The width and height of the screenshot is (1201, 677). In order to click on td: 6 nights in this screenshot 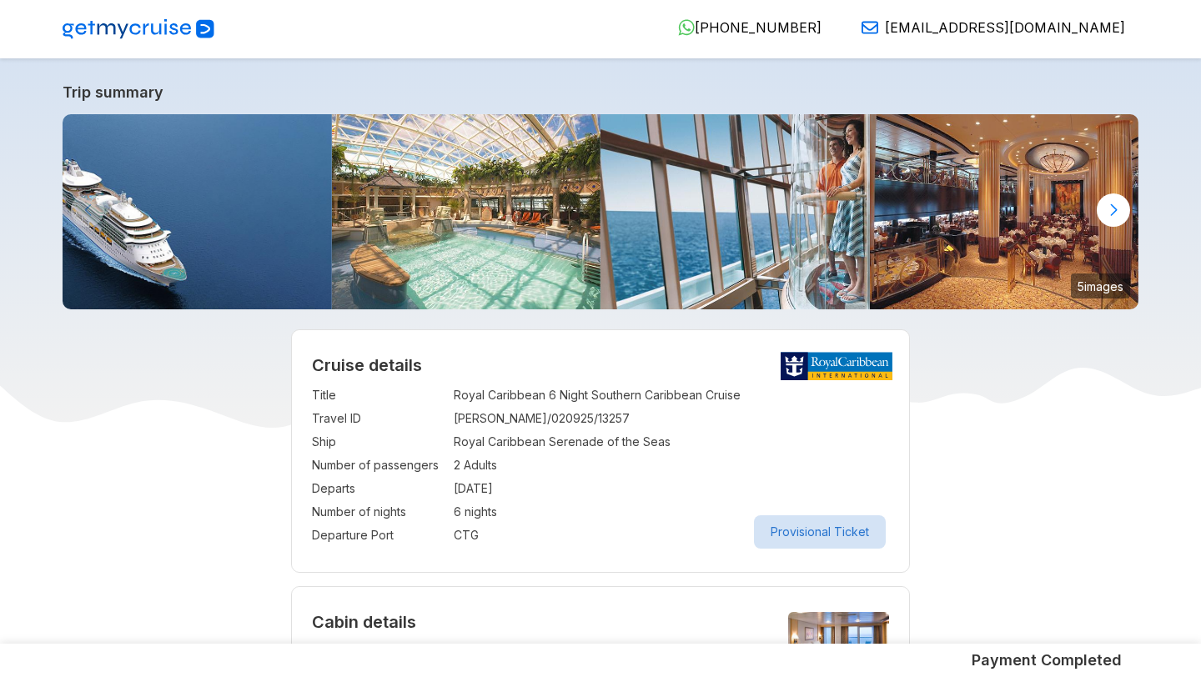, I will do `click(672, 512)`.